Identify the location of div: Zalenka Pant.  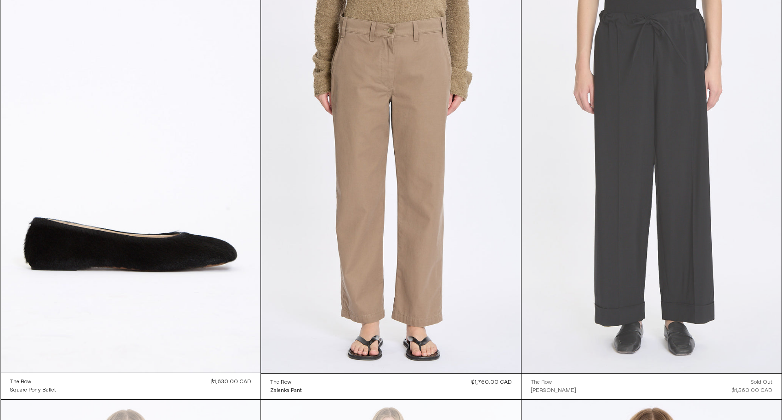
(286, 390).